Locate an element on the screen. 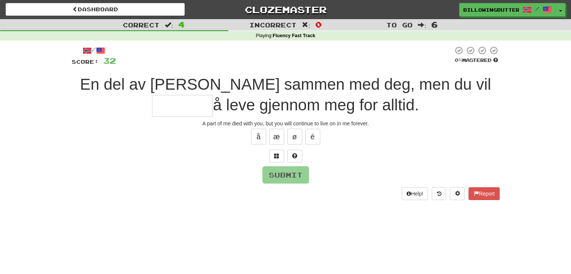 The width and height of the screenshot is (571, 274). button: Round history (alt+y) is located at coordinates (439, 194).